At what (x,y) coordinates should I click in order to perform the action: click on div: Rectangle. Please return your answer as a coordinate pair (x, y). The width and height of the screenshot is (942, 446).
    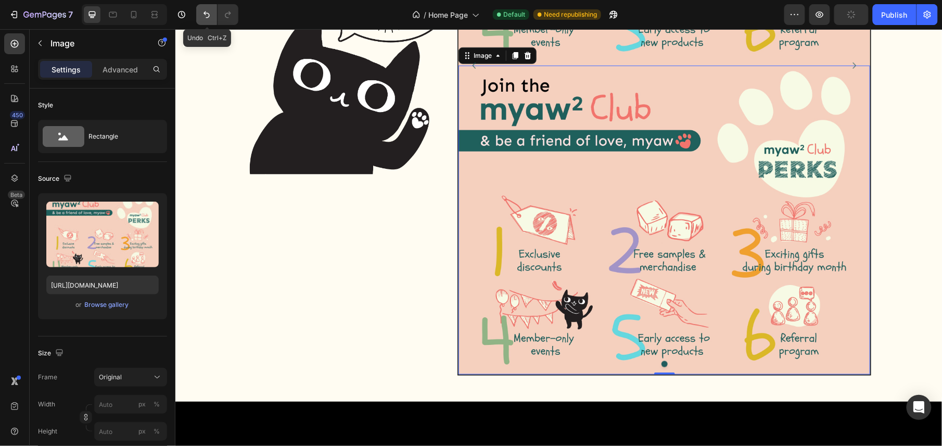
    Looking at the image, I should click on (120, 136).